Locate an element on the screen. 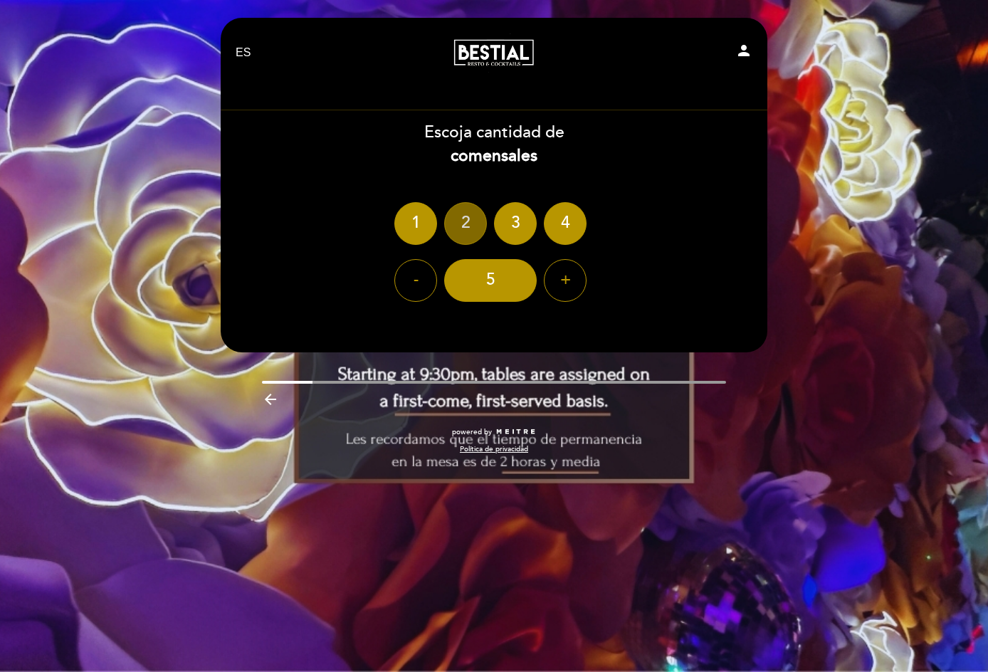  div: 4 is located at coordinates (565, 223).